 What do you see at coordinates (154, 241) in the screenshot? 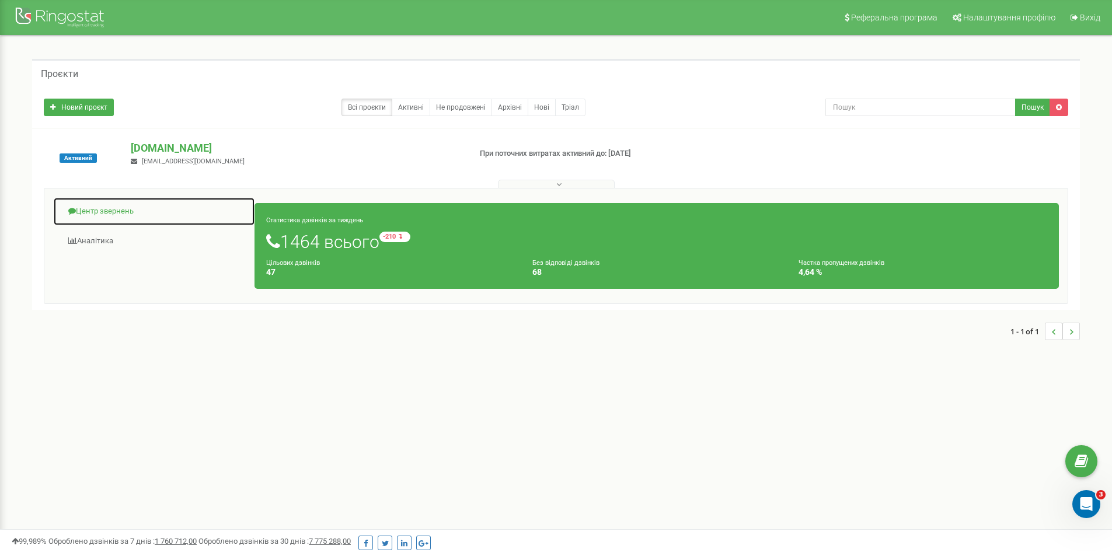
I see `a: Аналiтика` at bounding box center [154, 241].